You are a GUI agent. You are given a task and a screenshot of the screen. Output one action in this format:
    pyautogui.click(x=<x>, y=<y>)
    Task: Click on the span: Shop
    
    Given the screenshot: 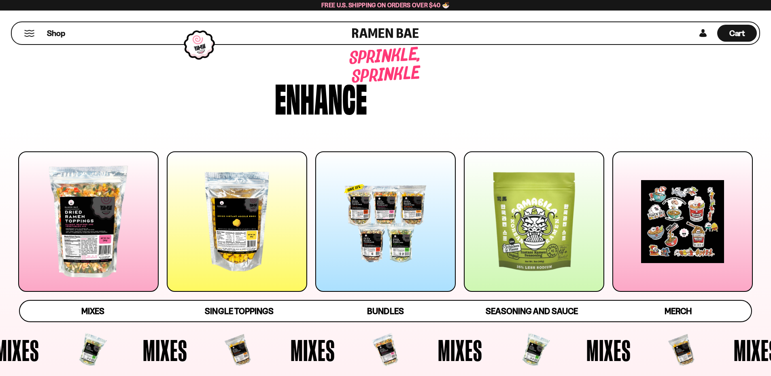 What is the action you would take?
    pyautogui.click(x=56, y=33)
    